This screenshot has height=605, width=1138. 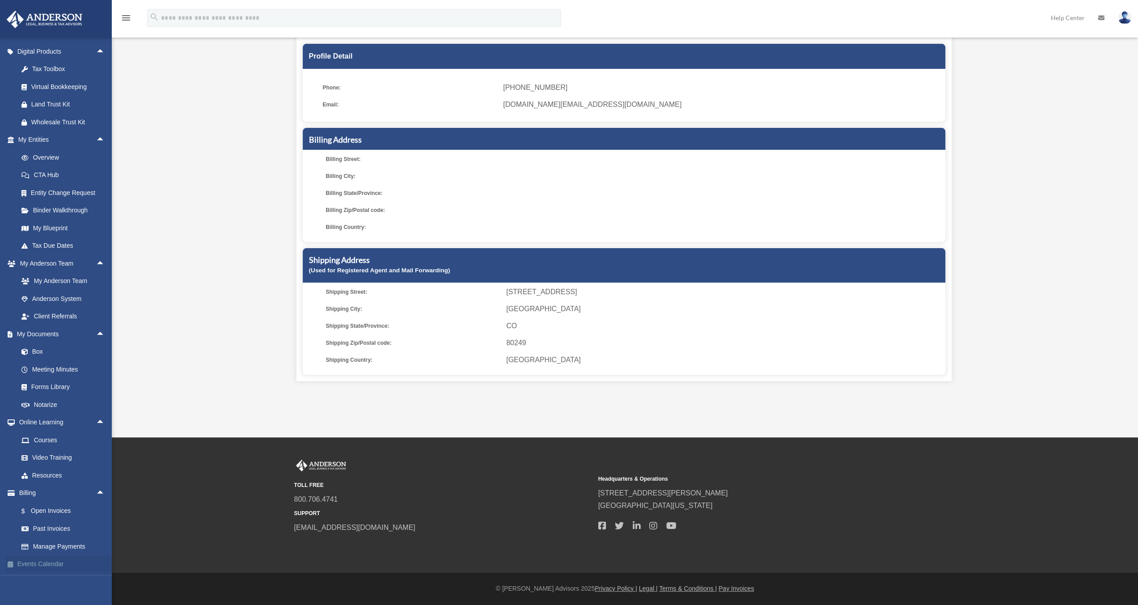 What do you see at coordinates (65, 246) in the screenshot?
I see `a: Tax Due Dates` at bounding box center [65, 246].